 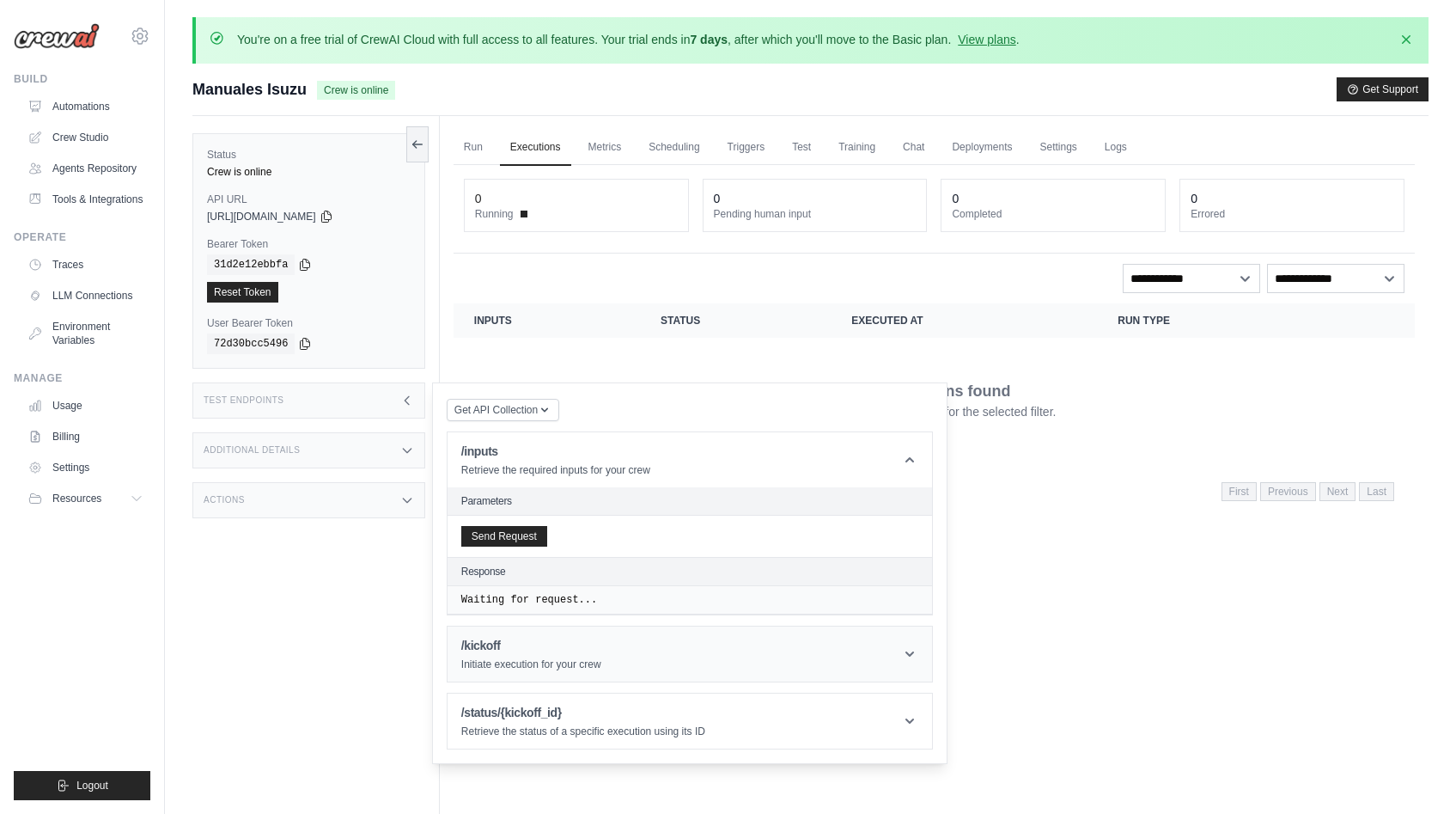 I want to click on span: Logout, so click(x=92, y=786).